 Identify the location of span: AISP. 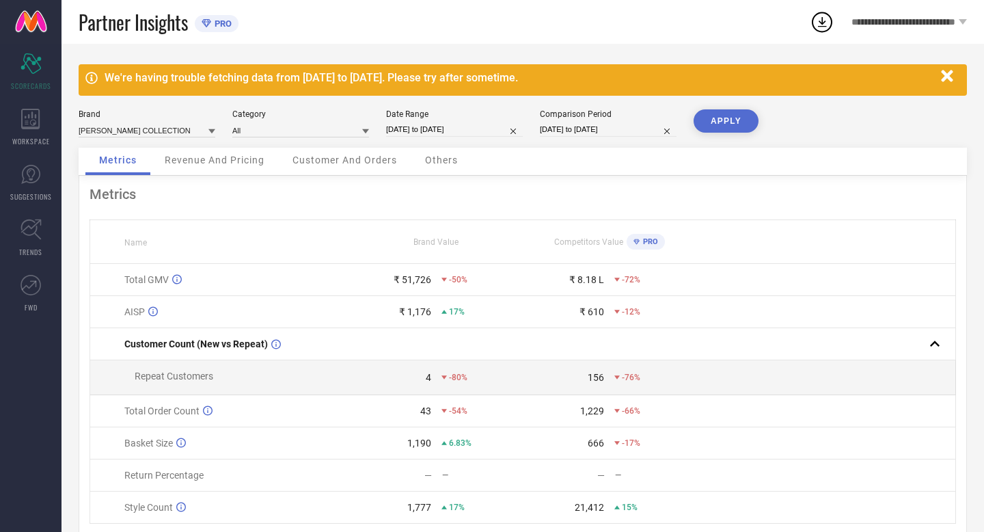
(135, 312).